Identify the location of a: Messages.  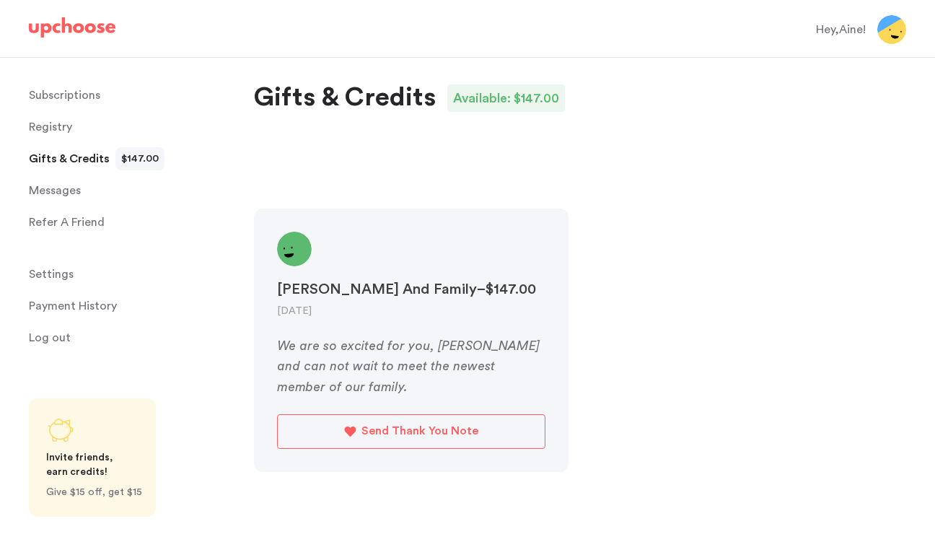
(133, 190).